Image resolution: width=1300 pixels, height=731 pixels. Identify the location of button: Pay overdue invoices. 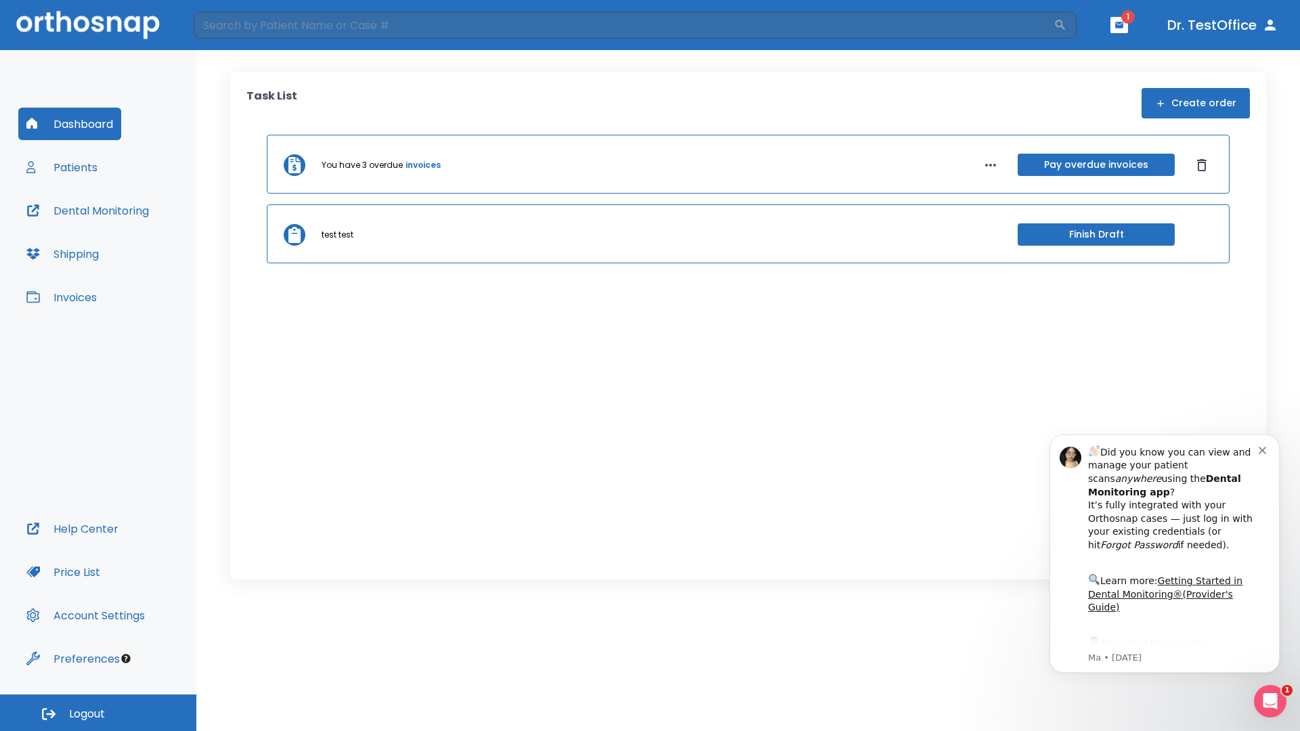
(1096, 165).